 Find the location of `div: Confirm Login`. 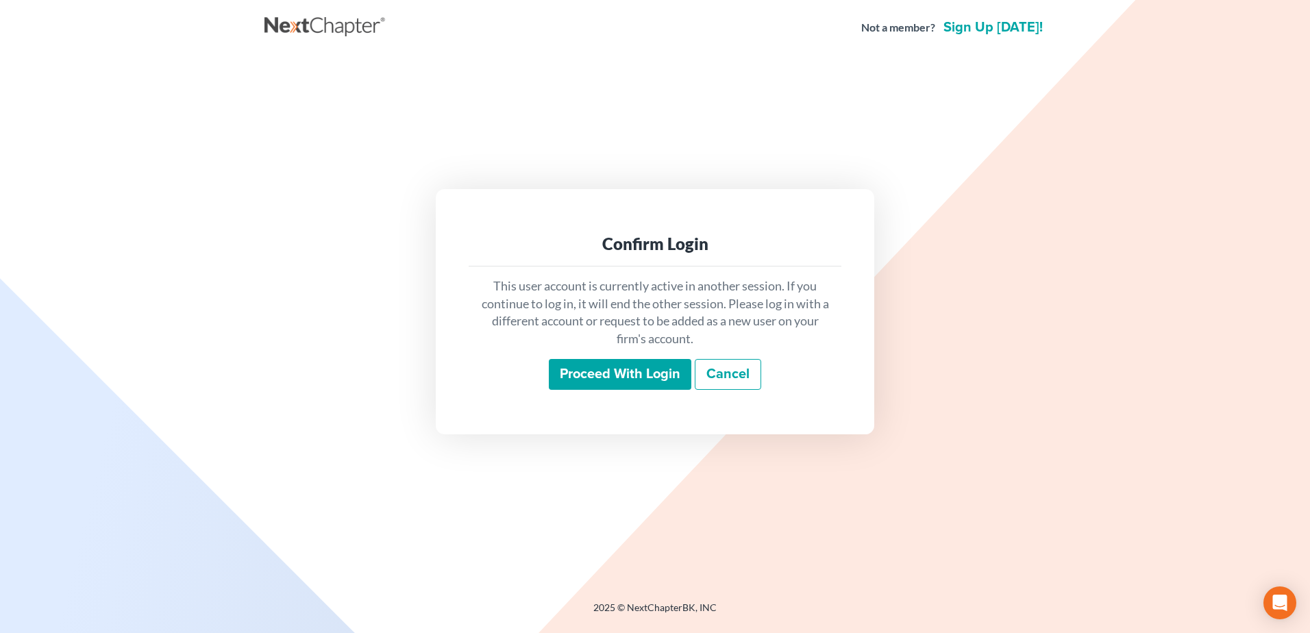

div: Confirm Login is located at coordinates (655, 244).